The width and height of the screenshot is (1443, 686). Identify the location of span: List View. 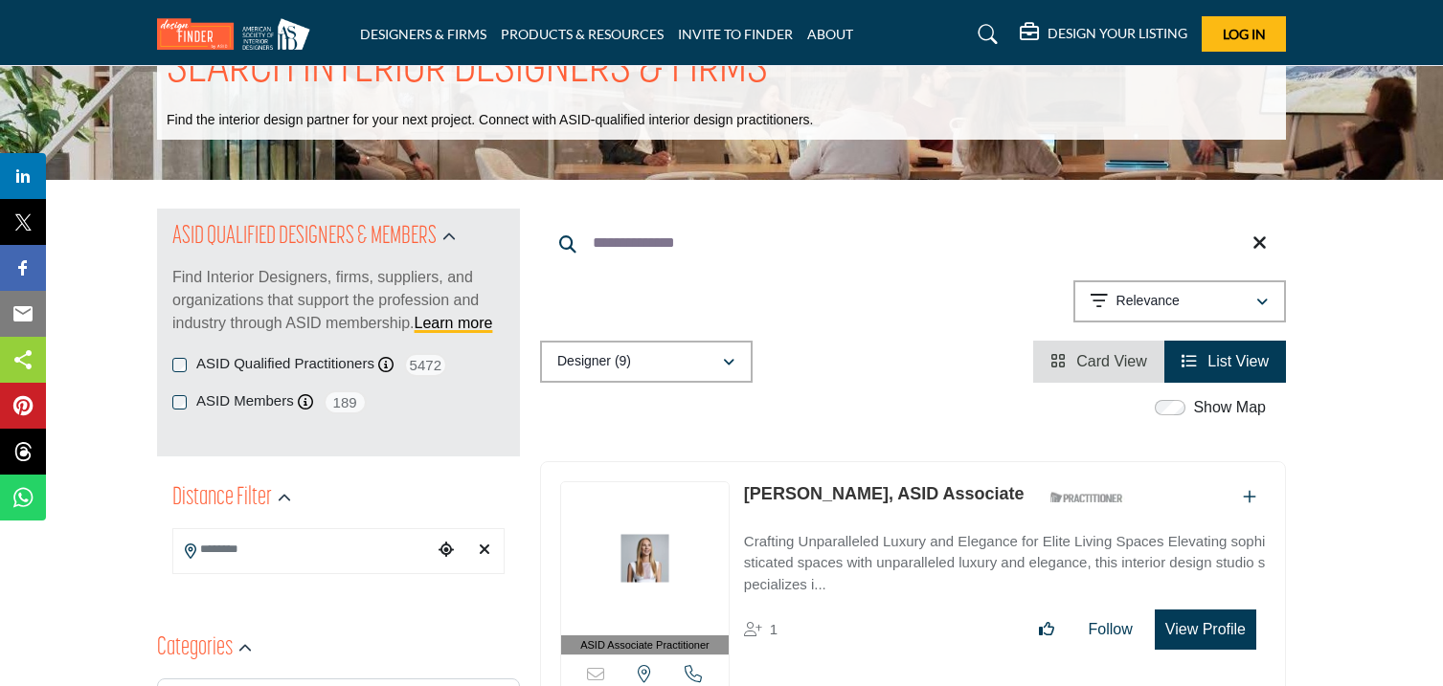
(1238, 361).